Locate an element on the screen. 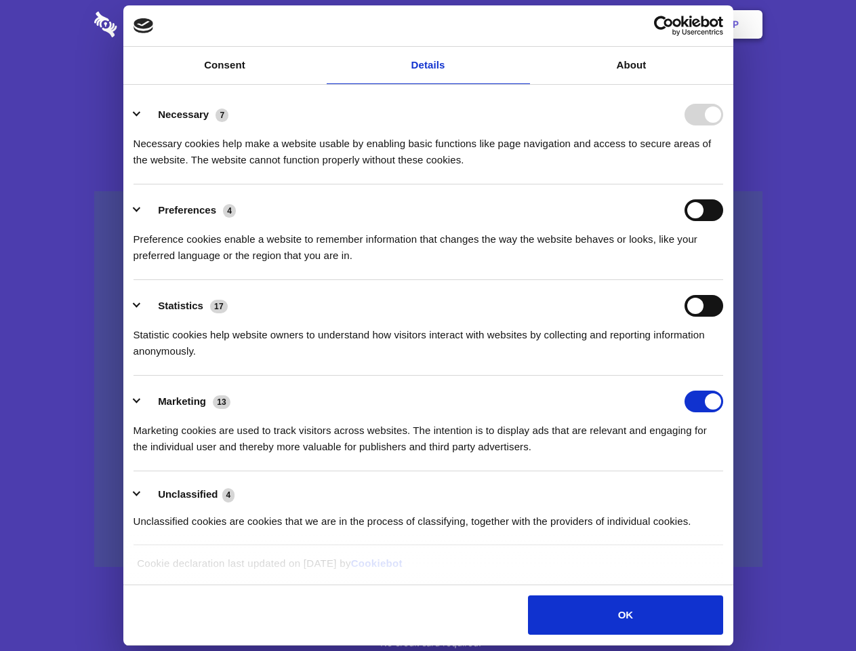 The height and width of the screenshot is (651, 856). span: 7 is located at coordinates (222, 115).